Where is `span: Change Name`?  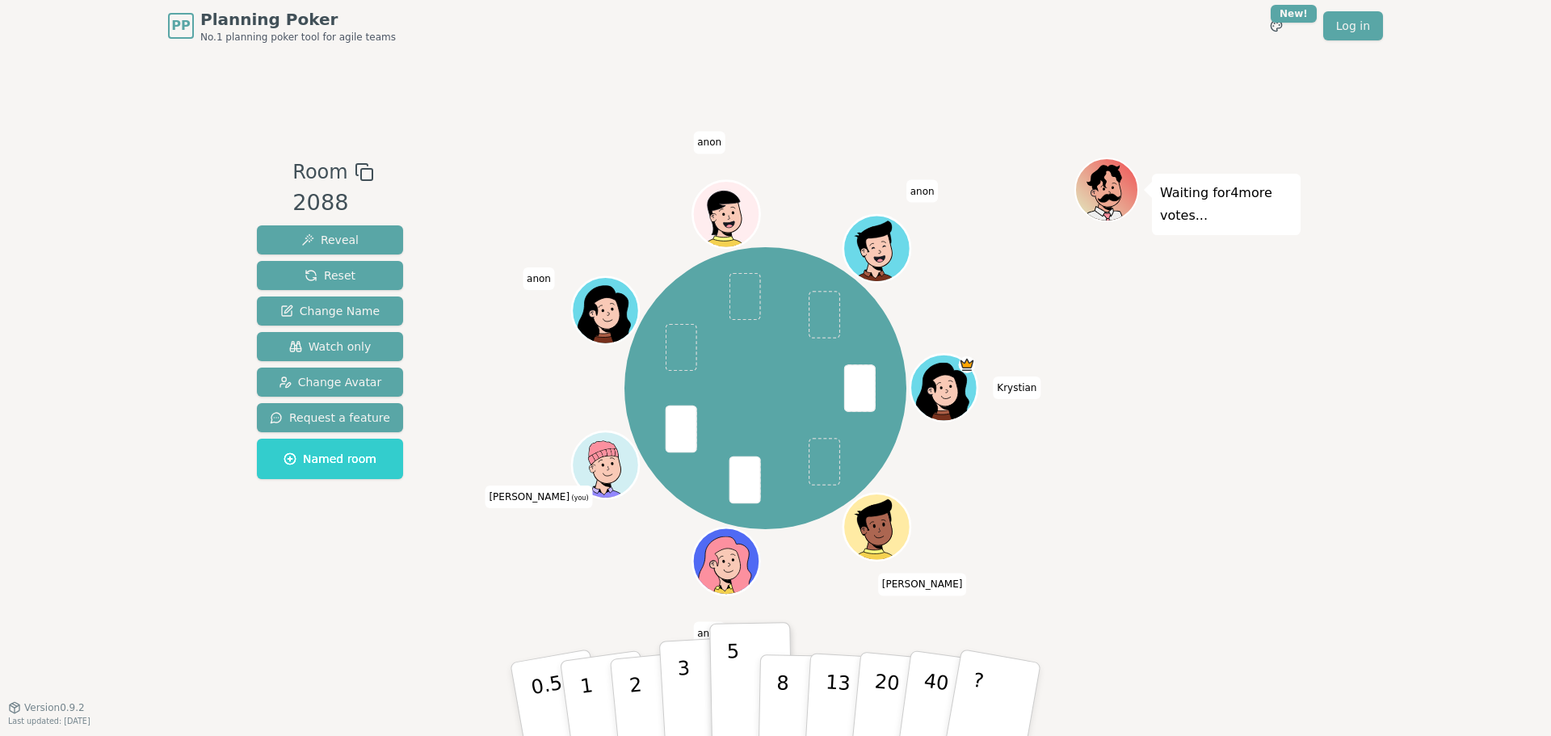
span: Change Name is located at coordinates (330, 311).